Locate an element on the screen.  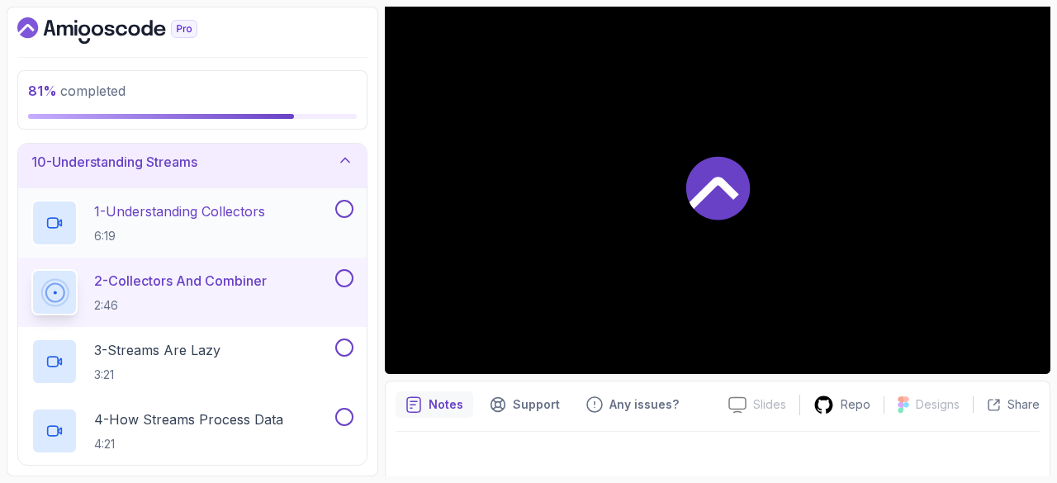
p: 6:19 is located at coordinates (179, 236).